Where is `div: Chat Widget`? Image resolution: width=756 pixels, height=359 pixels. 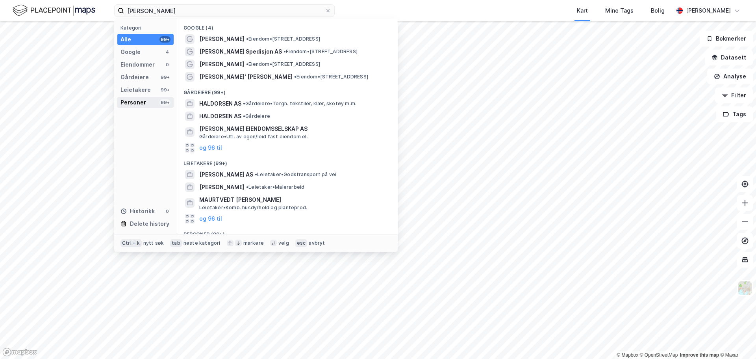 div: Chat Widget is located at coordinates (736, 340).